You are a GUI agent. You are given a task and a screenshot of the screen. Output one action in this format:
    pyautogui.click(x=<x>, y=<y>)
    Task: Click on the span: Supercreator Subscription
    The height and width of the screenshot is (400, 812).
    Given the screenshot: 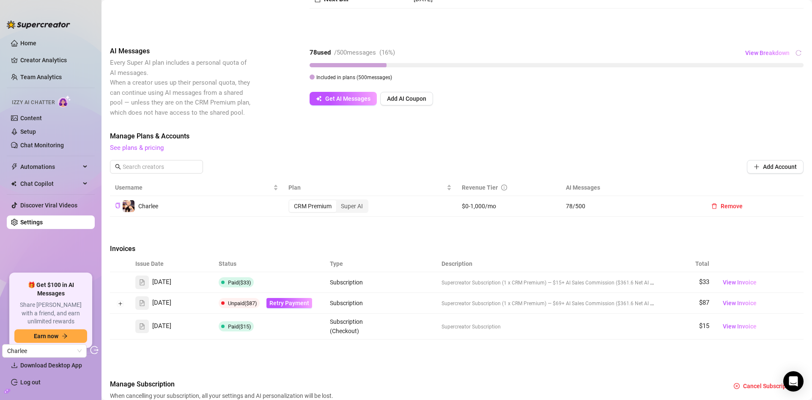 What is the action you would take?
    pyautogui.click(x=471, y=327)
    